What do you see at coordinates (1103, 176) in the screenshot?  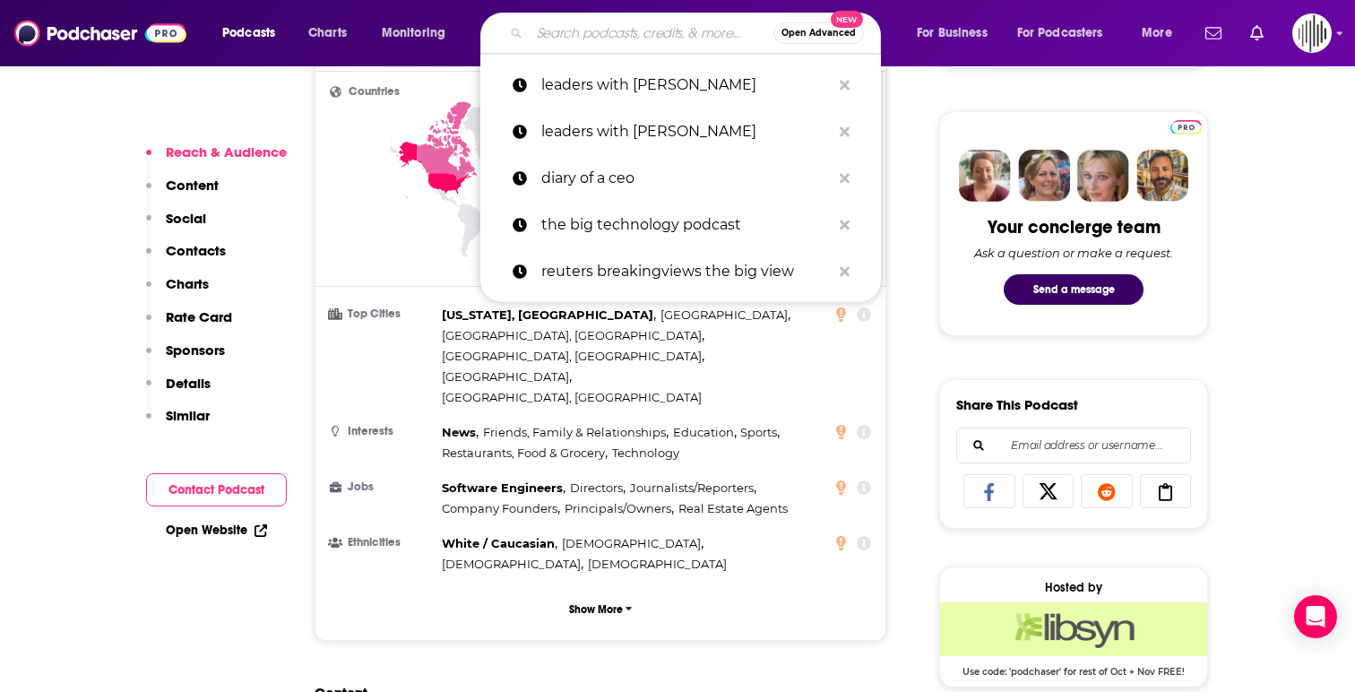 I see `img: Jules Profile` at bounding box center [1103, 176].